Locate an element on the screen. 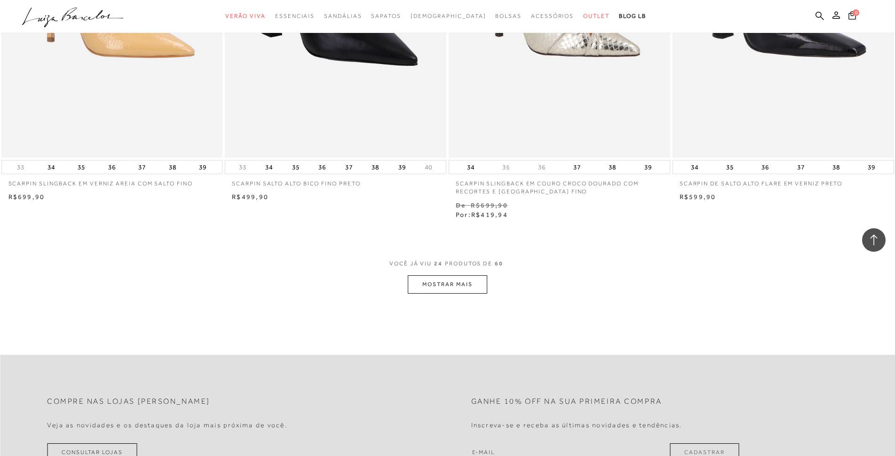 The width and height of the screenshot is (895, 456). span: BLOG LB is located at coordinates (633, 16).